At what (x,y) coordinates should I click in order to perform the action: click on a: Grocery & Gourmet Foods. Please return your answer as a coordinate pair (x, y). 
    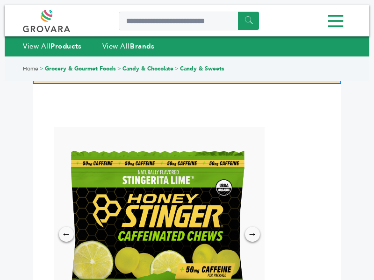
    Looking at the image, I should click on (80, 69).